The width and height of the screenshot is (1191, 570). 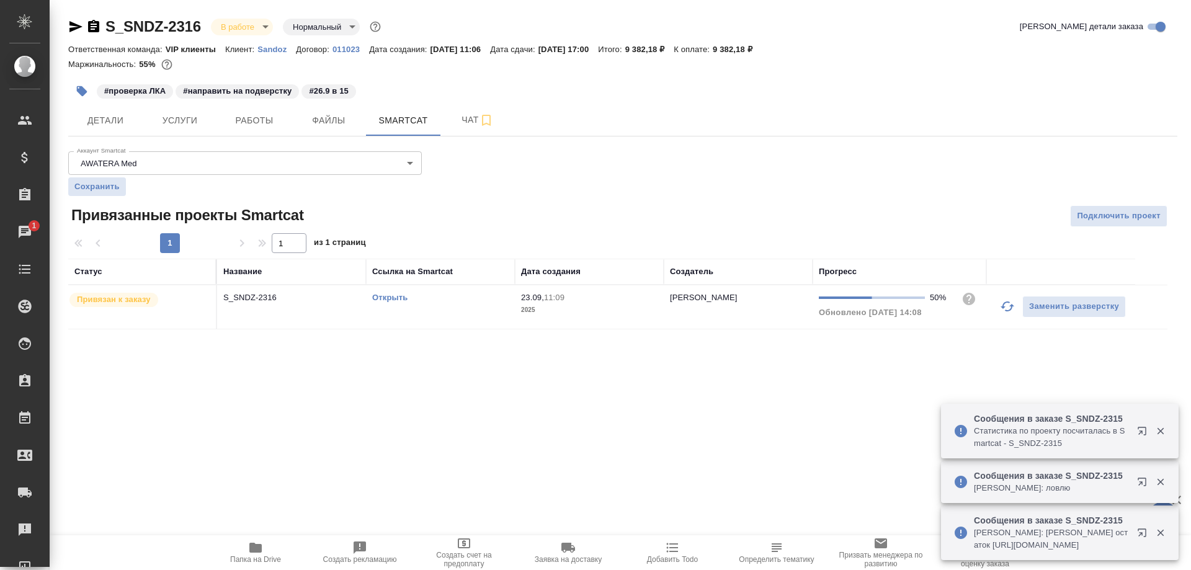 I want to click on span: Услуги, so click(x=180, y=120).